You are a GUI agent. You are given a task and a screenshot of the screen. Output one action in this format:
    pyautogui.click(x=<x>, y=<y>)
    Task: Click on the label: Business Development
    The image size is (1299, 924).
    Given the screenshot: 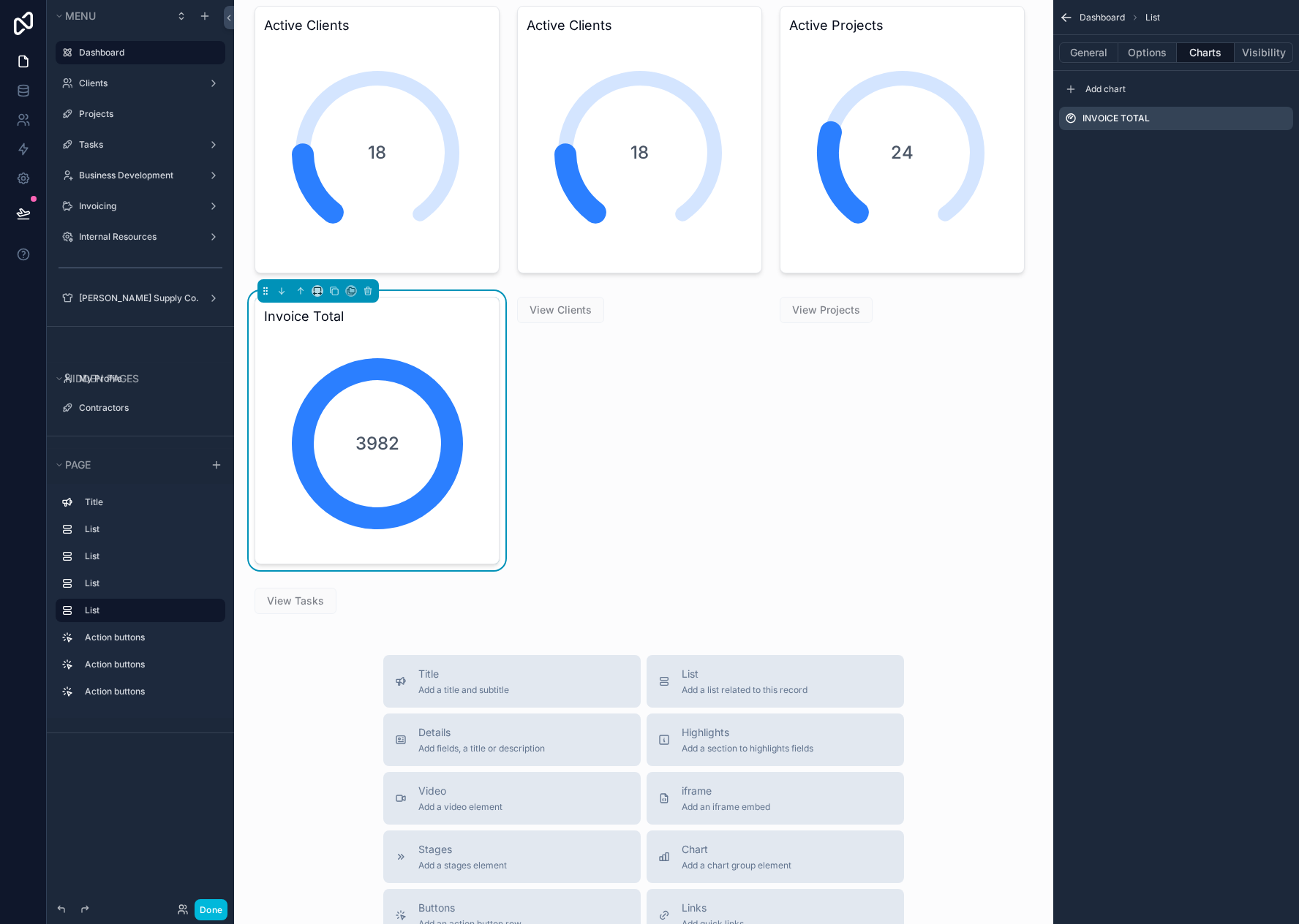 What is the action you would take?
    pyautogui.click(x=138, y=176)
    